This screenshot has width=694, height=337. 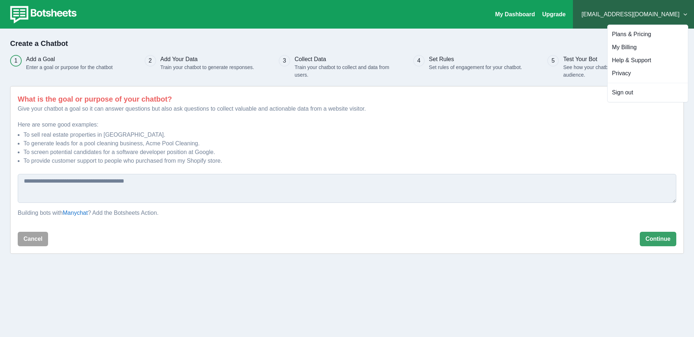 I want to click on li: To provide customer support to people who purchased from my Shopify store., so click(x=350, y=161).